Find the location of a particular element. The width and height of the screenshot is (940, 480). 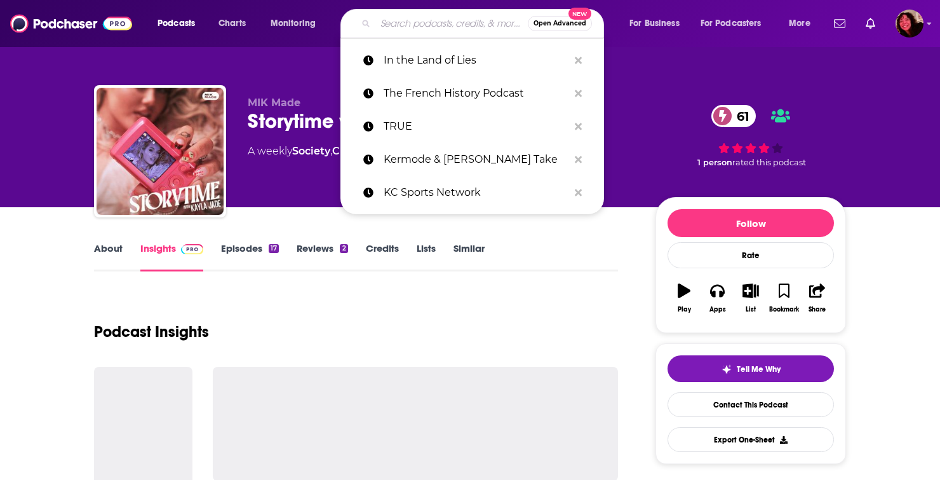

span: Open Advanced is located at coordinates (560, 24).